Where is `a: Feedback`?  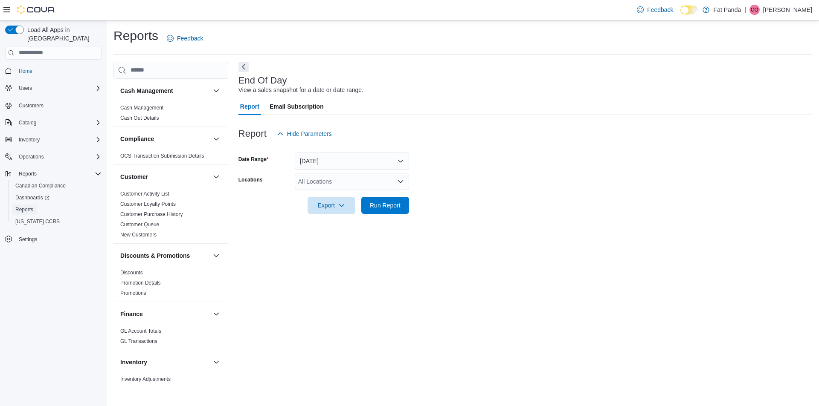
a: Feedback is located at coordinates (655, 10).